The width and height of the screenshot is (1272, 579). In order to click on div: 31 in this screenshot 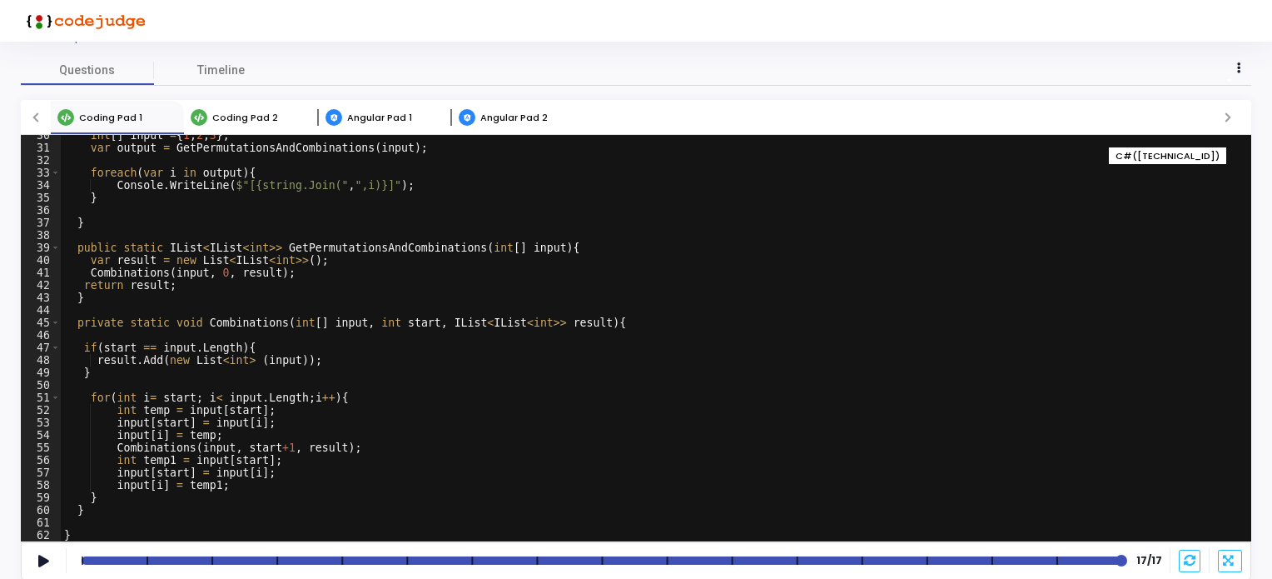, I will do `click(41, 147)`.